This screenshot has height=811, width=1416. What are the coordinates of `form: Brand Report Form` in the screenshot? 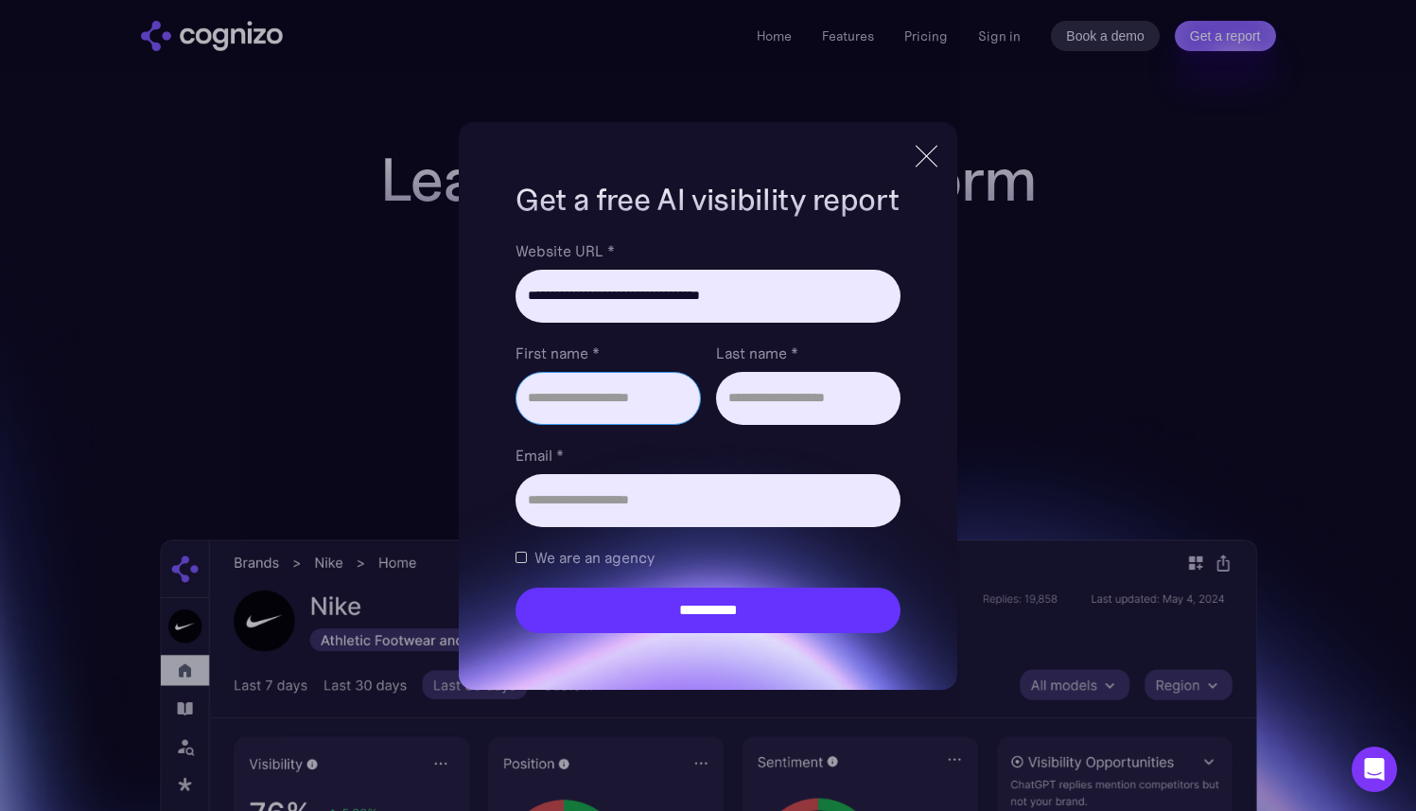 It's located at (708, 436).